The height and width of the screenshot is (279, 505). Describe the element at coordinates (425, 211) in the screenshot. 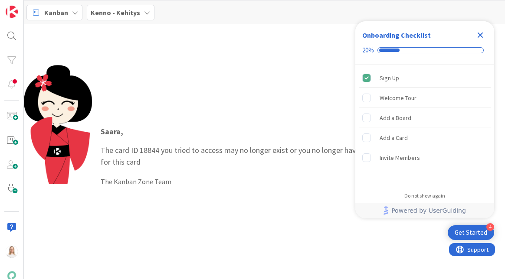

I see `a: Powered by UserGuiding` at that location.